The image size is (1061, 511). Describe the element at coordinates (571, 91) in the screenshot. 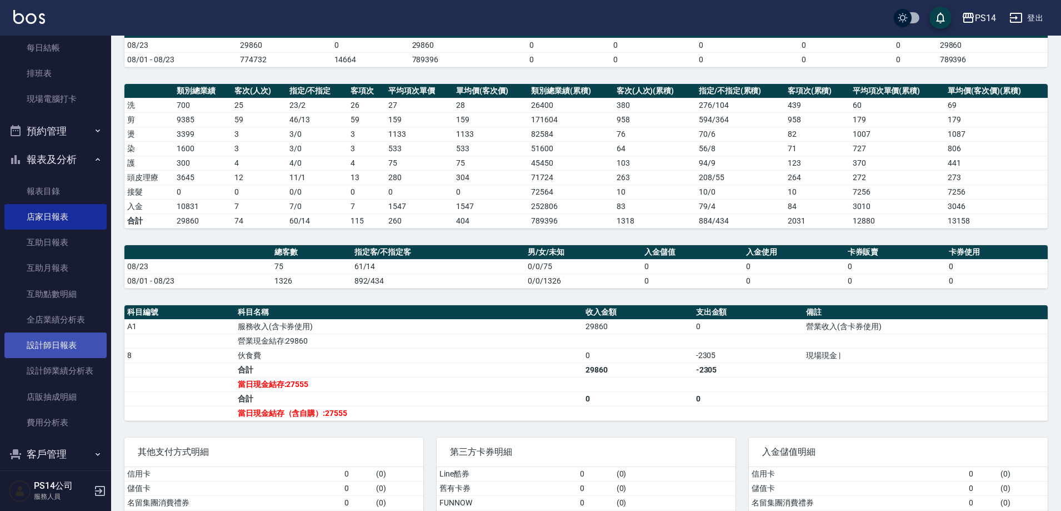

I see `th: 類別總業績(累積)` at that location.